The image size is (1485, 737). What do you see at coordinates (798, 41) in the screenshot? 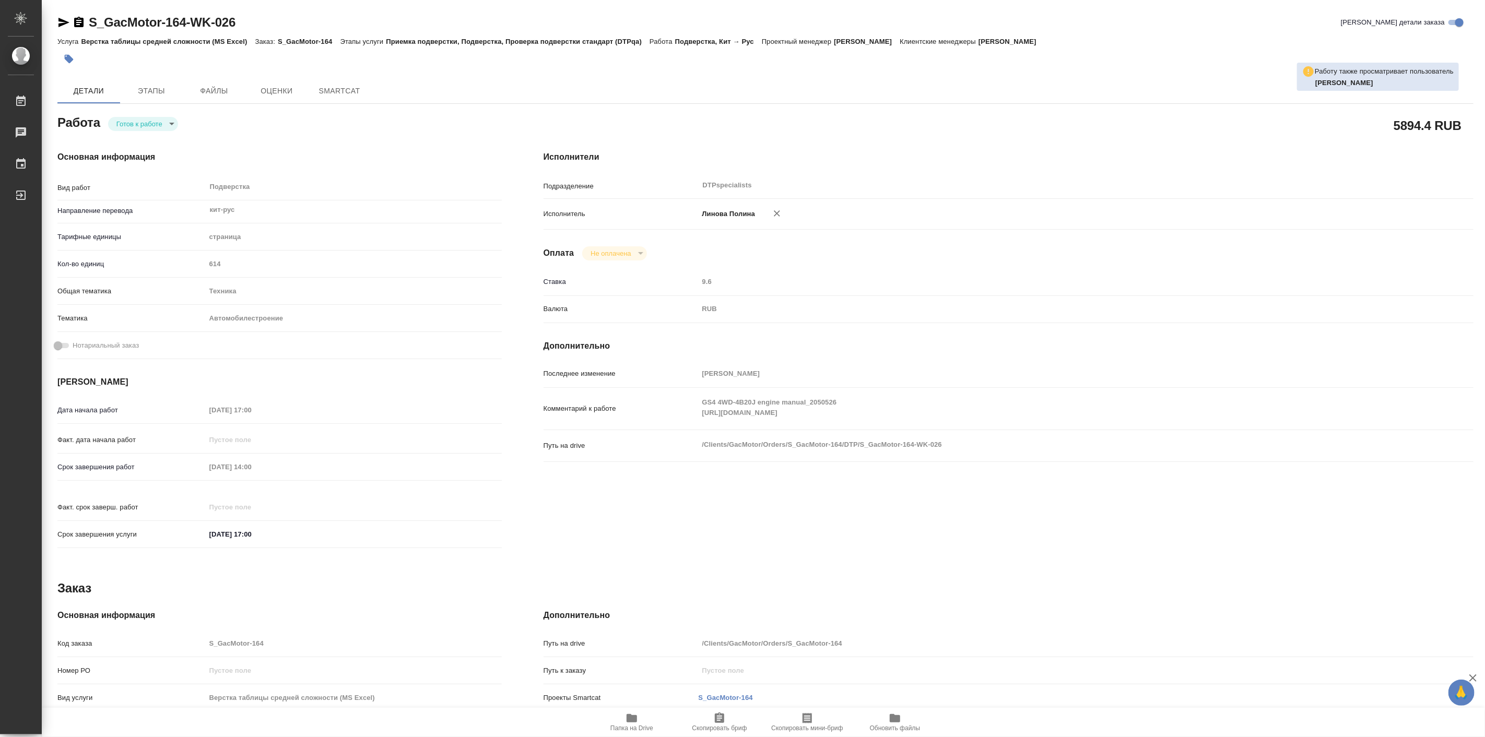
I see `p: Проектный менеджер` at bounding box center [798, 41].